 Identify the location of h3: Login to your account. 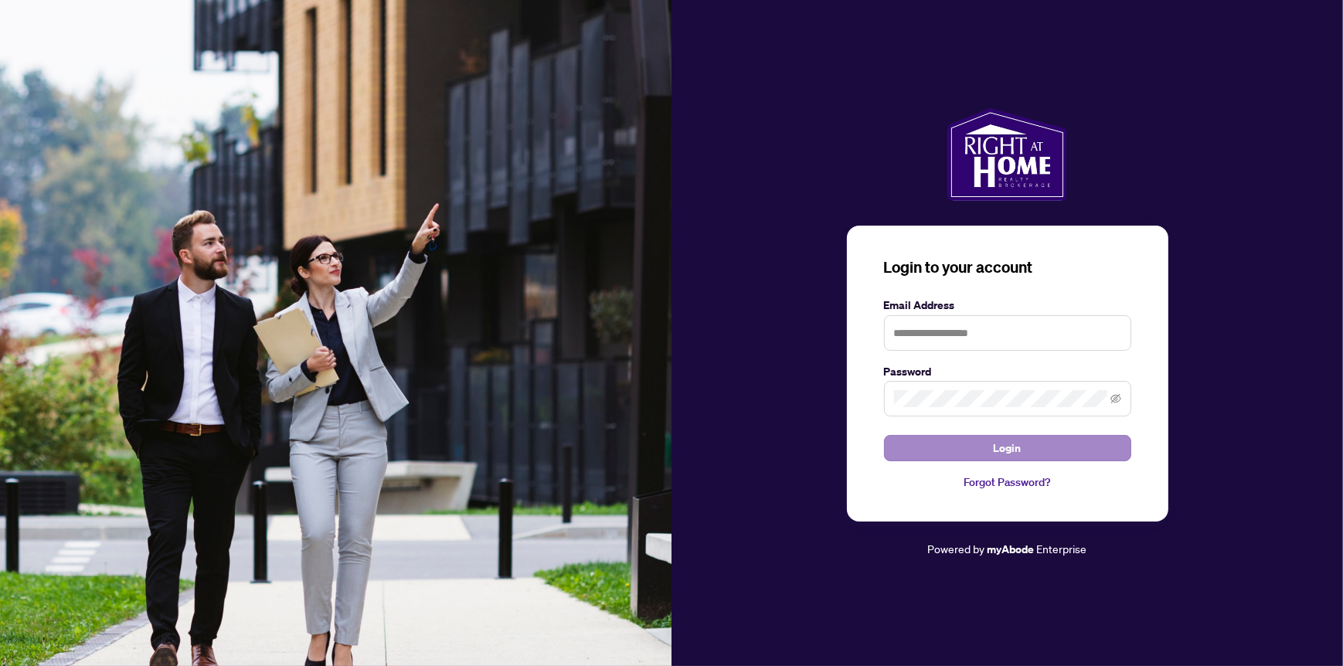
(1008, 267).